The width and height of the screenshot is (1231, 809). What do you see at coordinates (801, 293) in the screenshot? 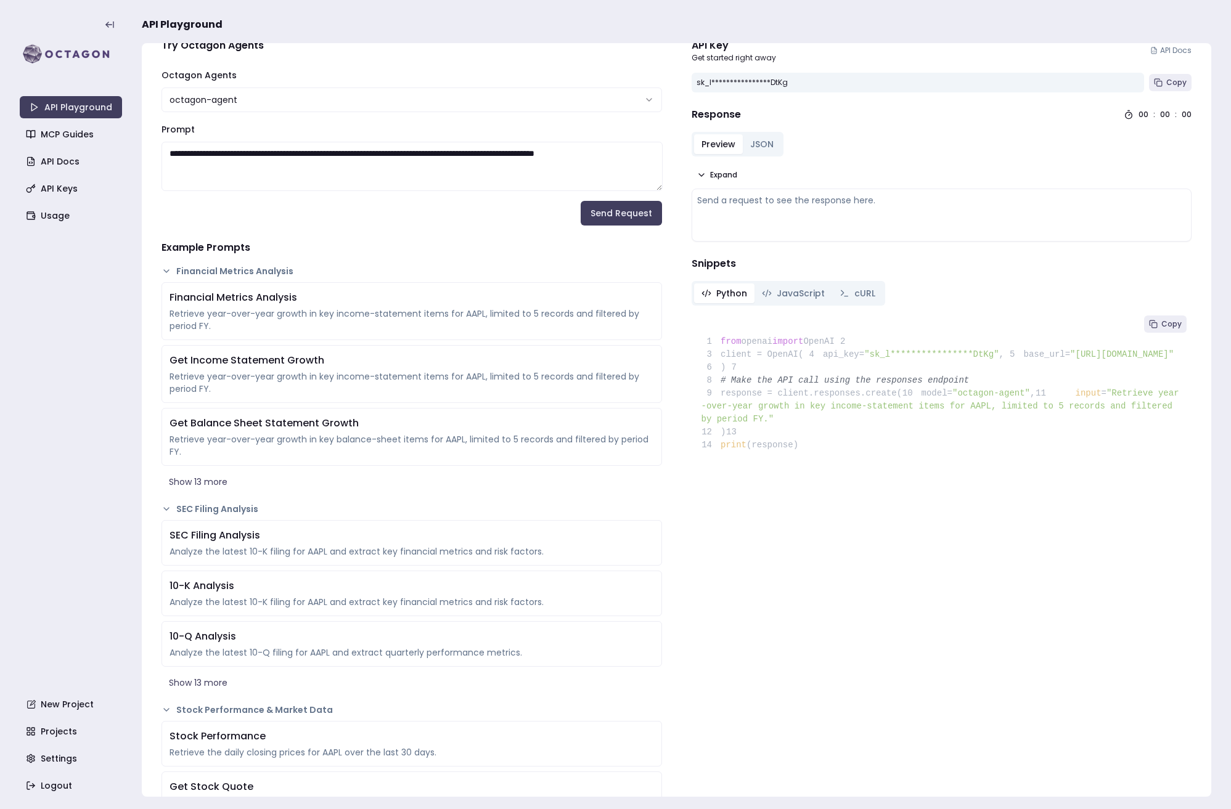
I see `span: JavaScript` at bounding box center [801, 293].